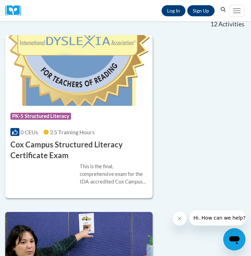  I want to click on button: Search, so click(223, 10).